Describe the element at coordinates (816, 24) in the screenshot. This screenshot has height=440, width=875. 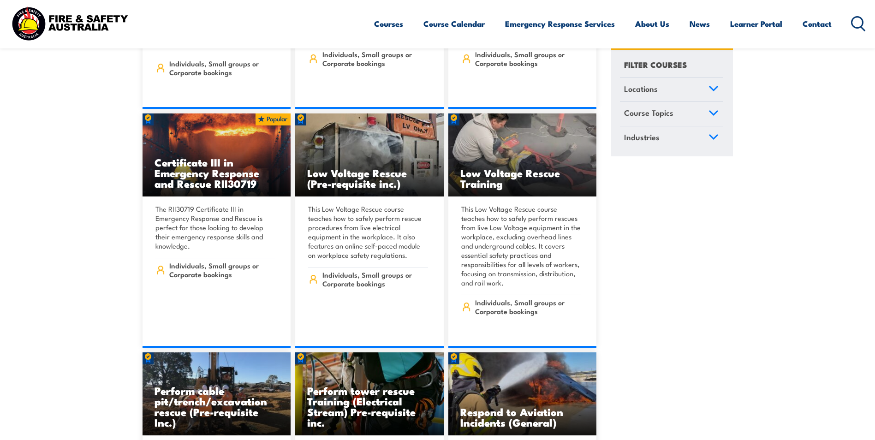
I see `a: Contact` at that location.